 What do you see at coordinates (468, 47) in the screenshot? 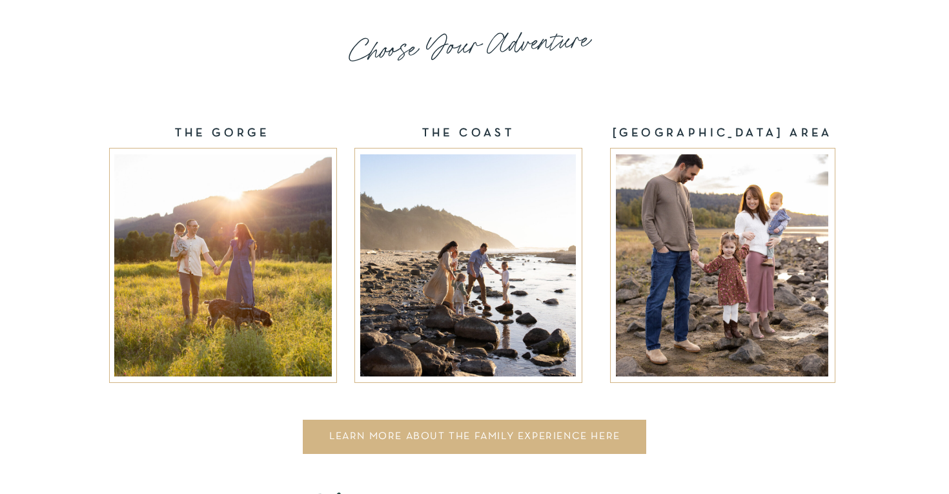
I see `p: Choose Your Adventure` at bounding box center [468, 47].